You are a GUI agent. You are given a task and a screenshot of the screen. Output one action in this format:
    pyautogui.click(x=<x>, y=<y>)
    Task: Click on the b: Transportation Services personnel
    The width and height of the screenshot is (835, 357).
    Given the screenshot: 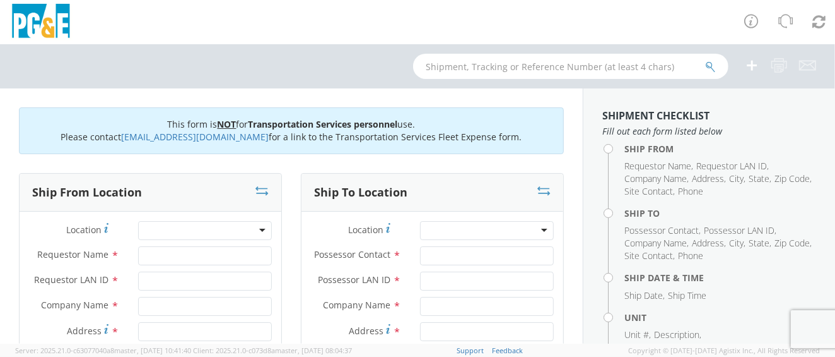 What is the action you would take?
    pyautogui.click(x=323, y=124)
    